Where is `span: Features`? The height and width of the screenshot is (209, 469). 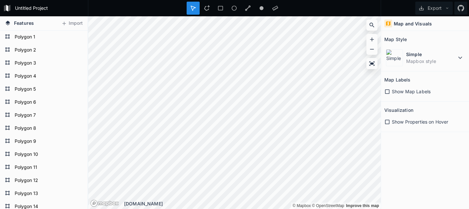
span: Features is located at coordinates (24, 23).